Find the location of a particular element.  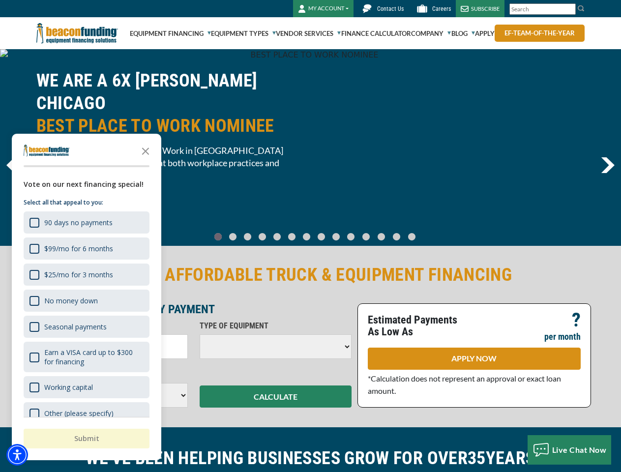

a: Clear search text is located at coordinates (569, 9).